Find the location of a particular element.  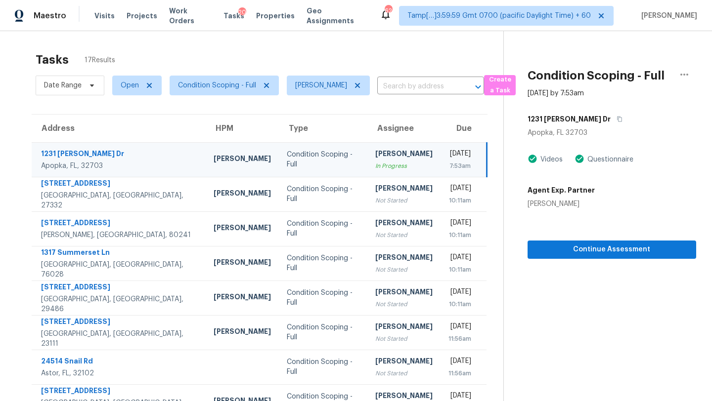

span: Date Range is located at coordinates (63, 85).